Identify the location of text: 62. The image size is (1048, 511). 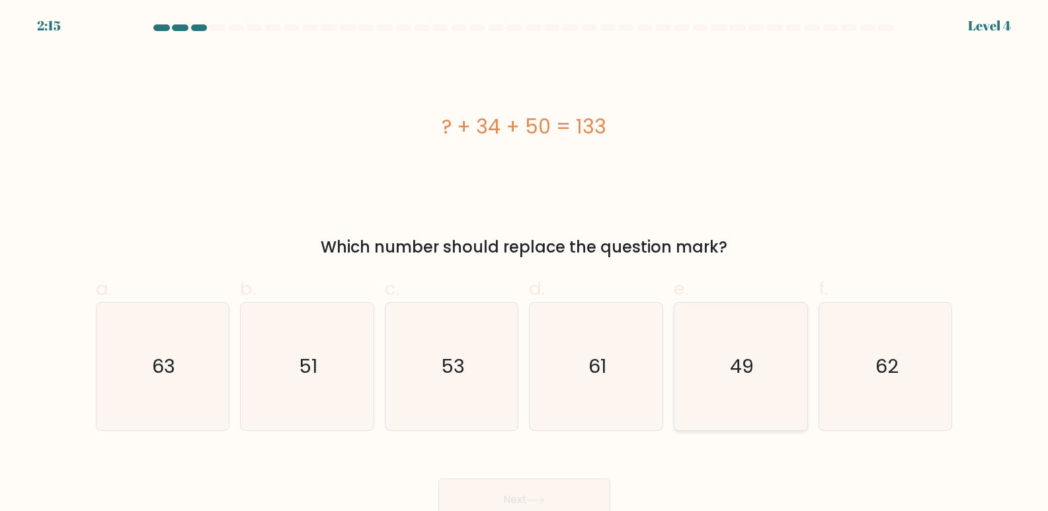
(887, 367).